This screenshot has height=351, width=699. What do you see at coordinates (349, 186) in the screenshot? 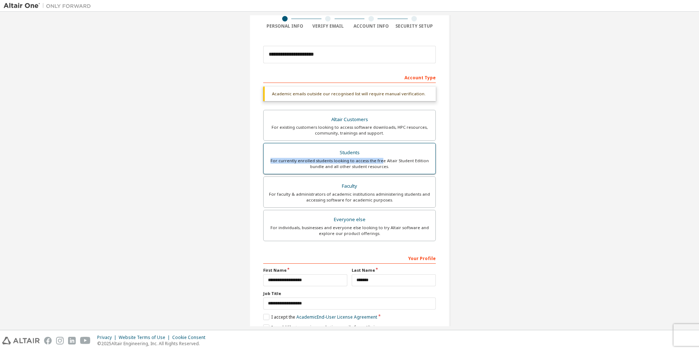
I see `div: Faculty` at bounding box center [349, 186].